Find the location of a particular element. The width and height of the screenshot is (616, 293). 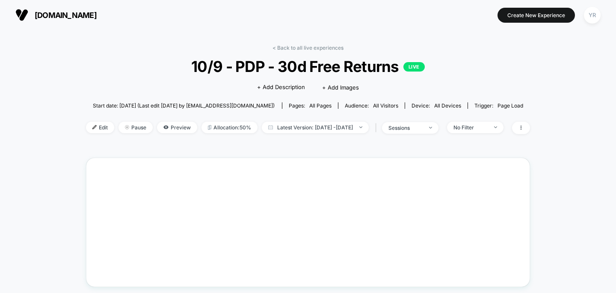

a: < Back to all live experiences is located at coordinates (308, 48).